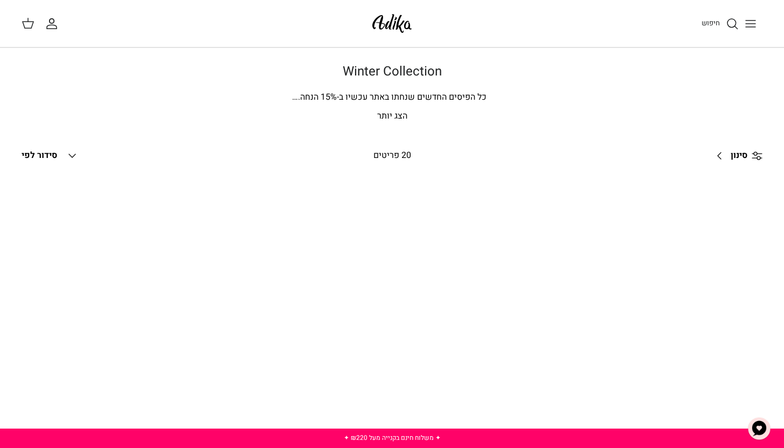 The image size is (784, 448). I want to click on img: Adika IL, so click(392, 23).